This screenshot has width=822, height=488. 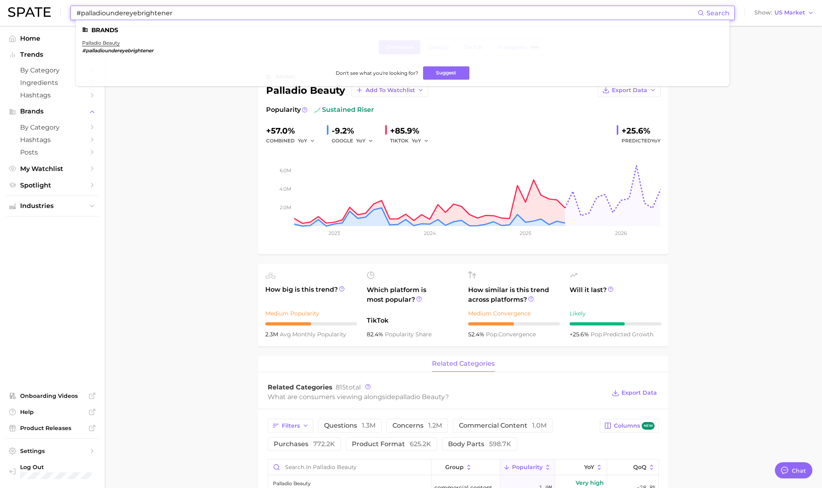 I want to click on span: 1.0m, so click(x=539, y=425).